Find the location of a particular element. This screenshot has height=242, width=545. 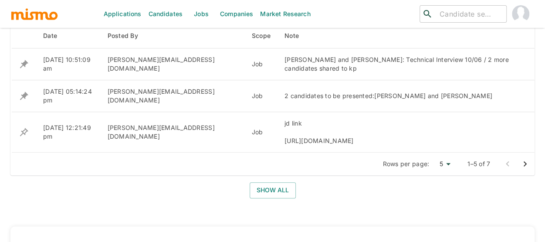

img: Maia Reyes is located at coordinates (521, 14).